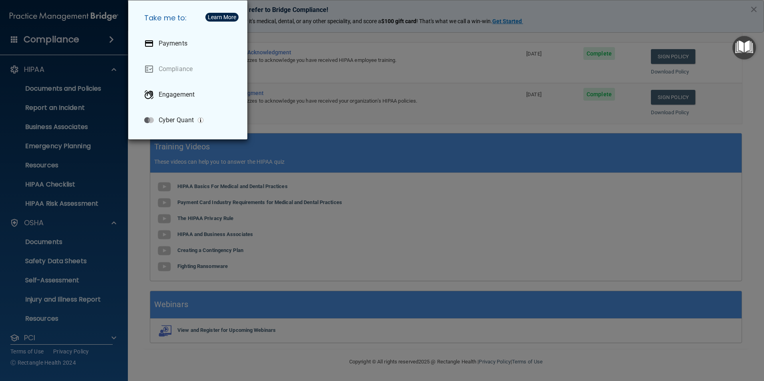 This screenshot has height=381, width=764. Describe the element at coordinates (176, 120) in the screenshot. I see `p: Cyber Quant` at that location.